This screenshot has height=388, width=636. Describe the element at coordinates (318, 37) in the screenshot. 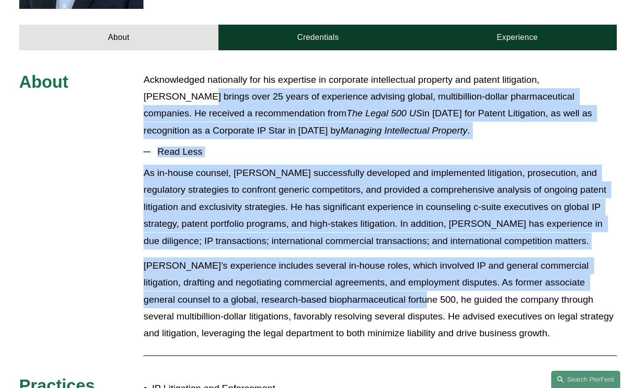

I see `a: Credentials` at that location.